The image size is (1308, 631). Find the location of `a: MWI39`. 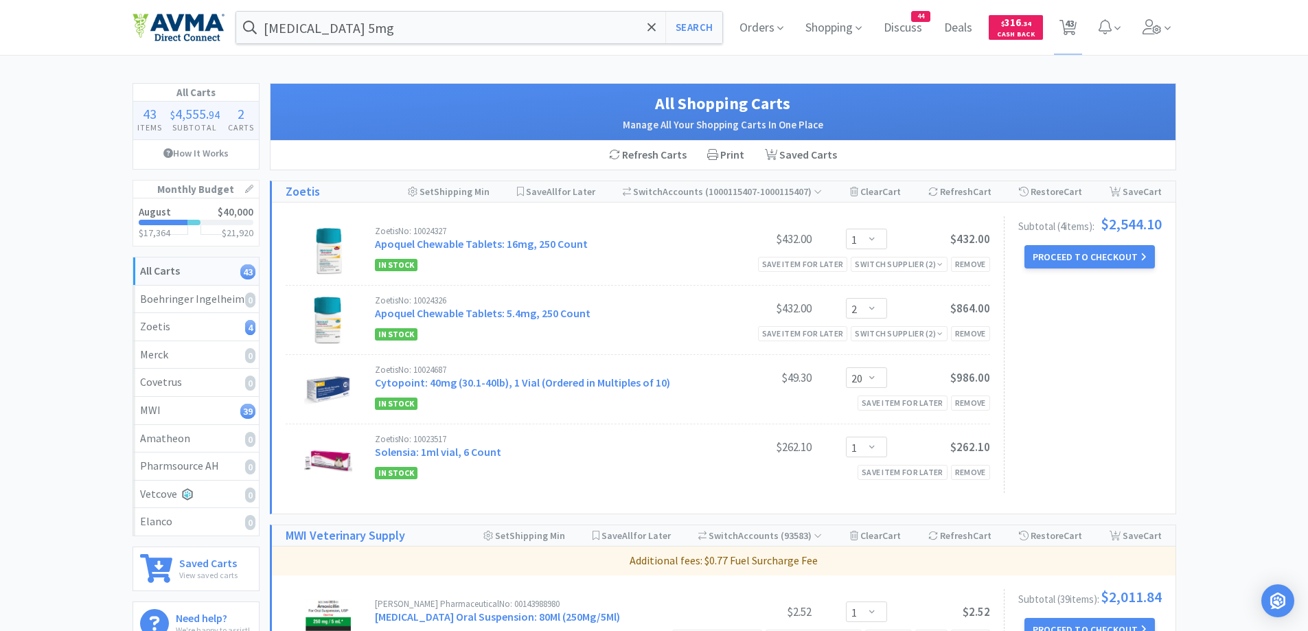

a: MWI39 is located at coordinates (196, 411).